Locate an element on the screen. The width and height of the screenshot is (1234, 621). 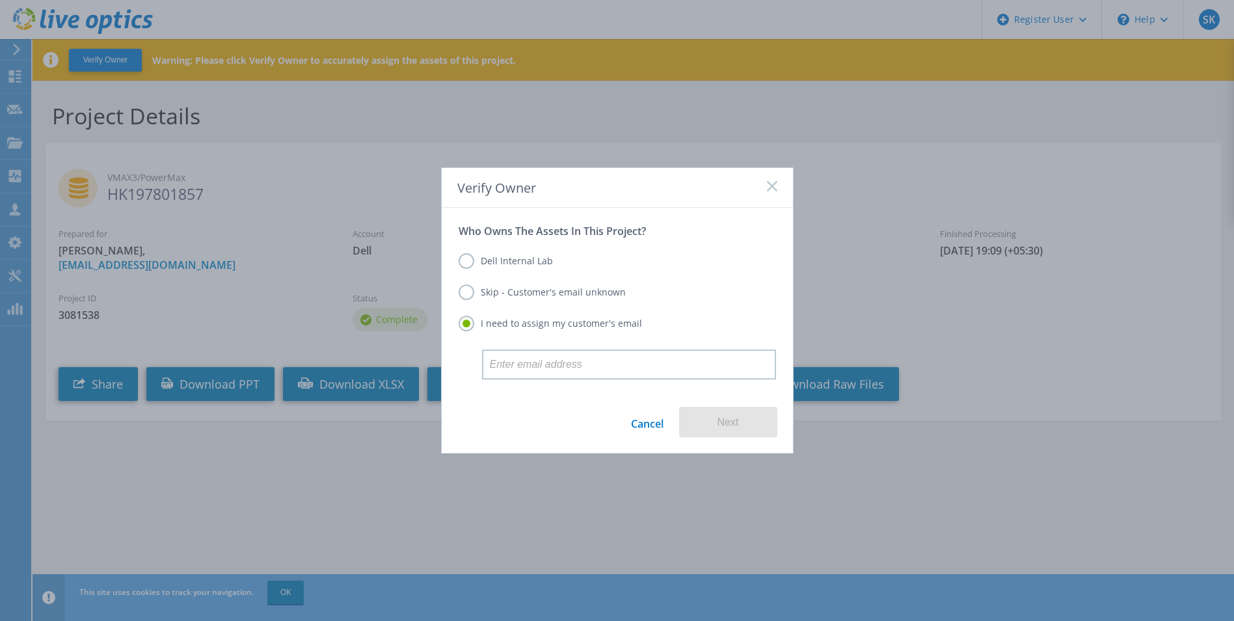
span: Verify Owner is located at coordinates (496, 187).